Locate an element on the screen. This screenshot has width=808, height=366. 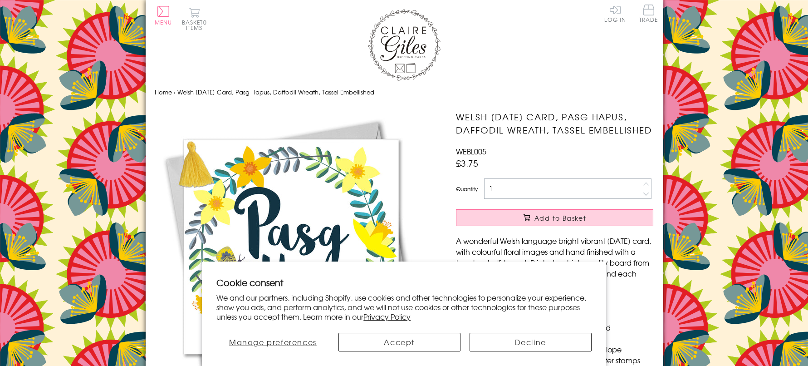
a: Trade is located at coordinates (648, 14).